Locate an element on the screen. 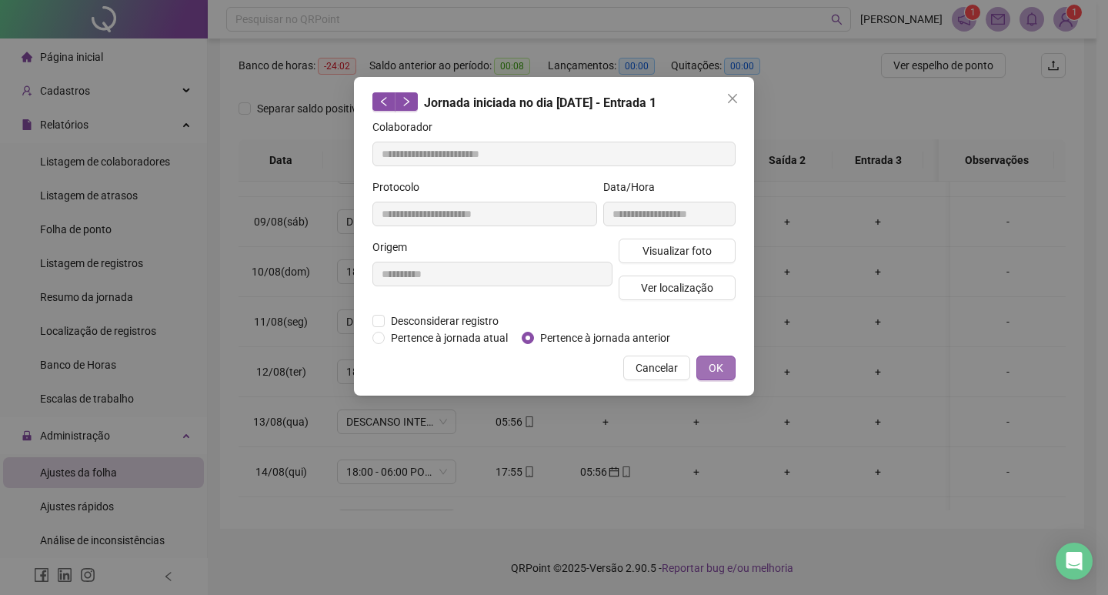 Image resolution: width=1108 pixels, height=595 pixels. button: OK is located at coordinates (716, 368).